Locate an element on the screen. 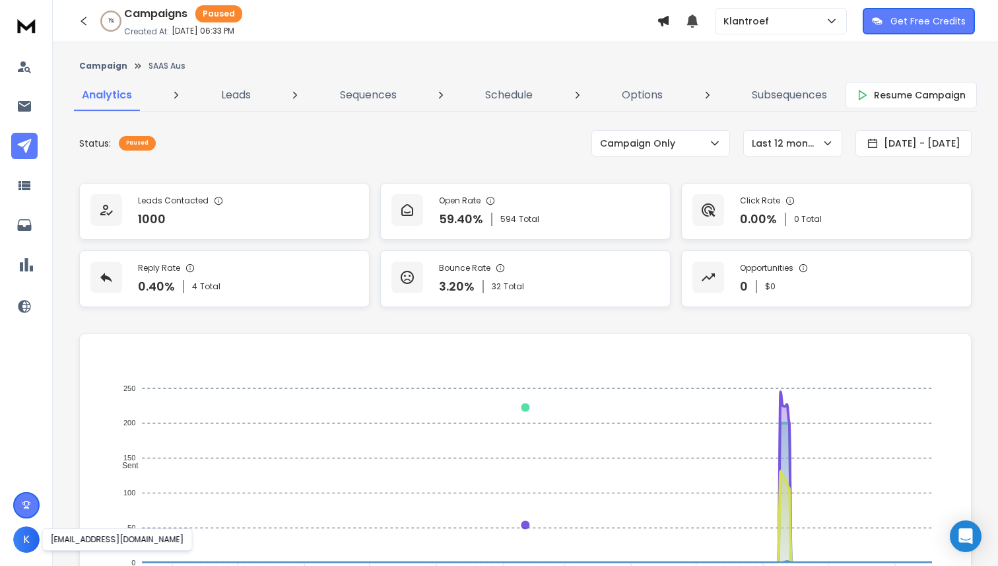 The image size is (998, 566). span: 32 is located at coordinates (496, 287).